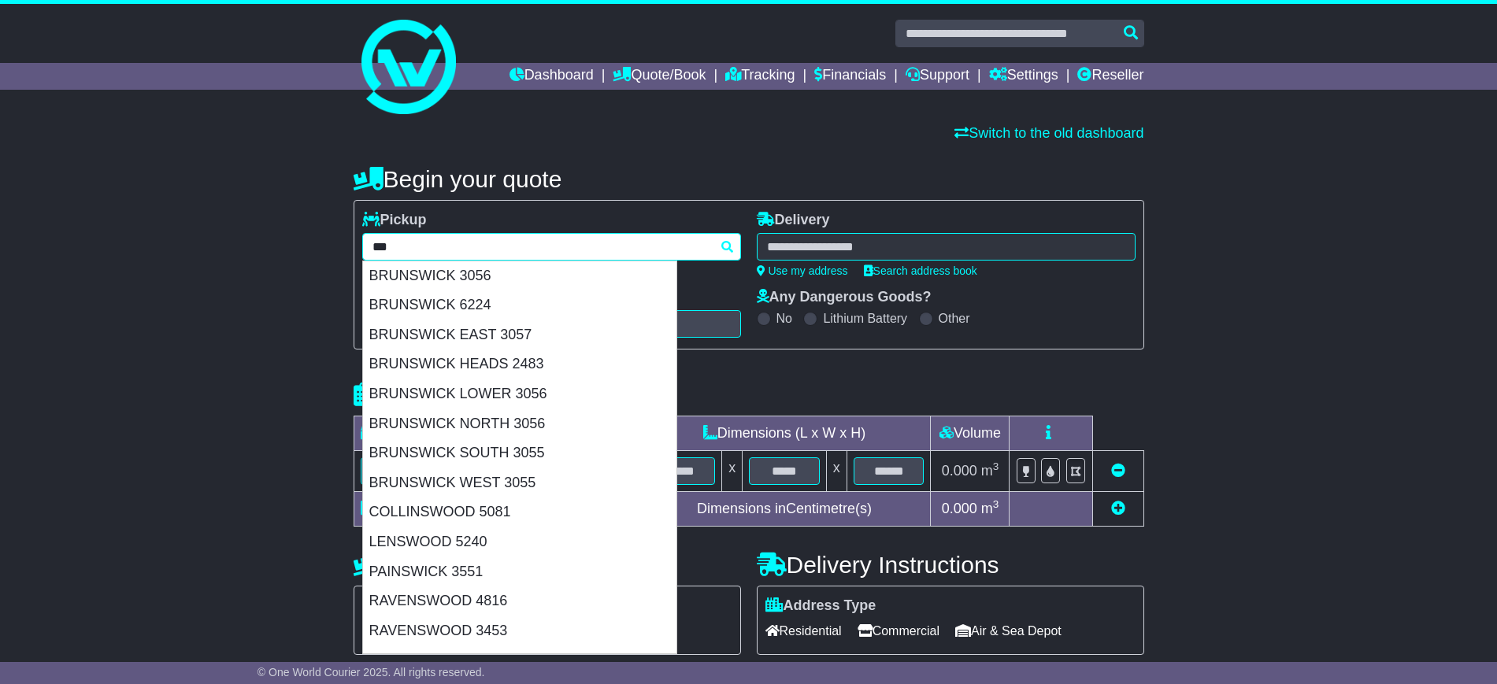 The width and height of the screenshot is (1497, 684). Describe the element at coordinates (394, 220) in the screenshot. I see `label: Pickup` at that location.